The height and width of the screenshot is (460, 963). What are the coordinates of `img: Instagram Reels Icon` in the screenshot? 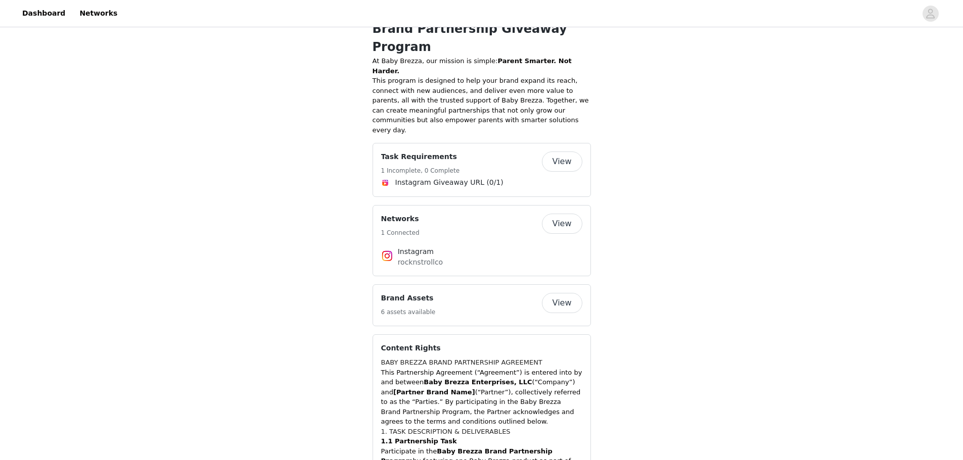 It's located at (385, 183).